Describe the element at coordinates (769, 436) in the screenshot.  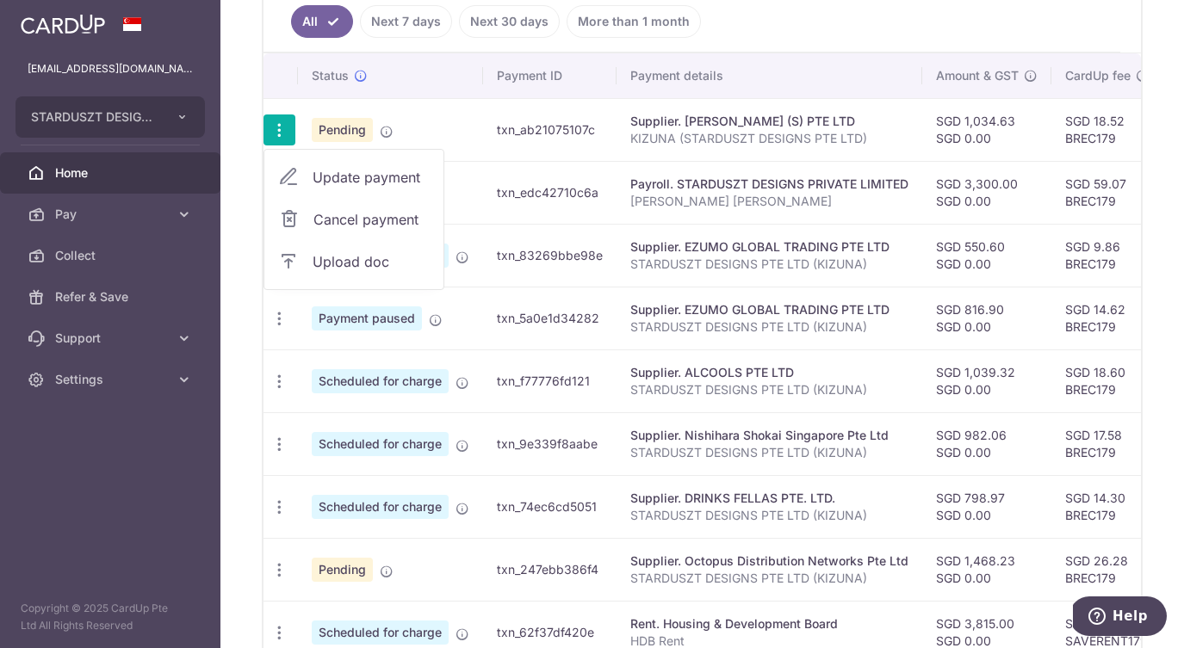
I see `div: Supplier. Nishihara Shokai Singapore Pte Ltd` at that location.